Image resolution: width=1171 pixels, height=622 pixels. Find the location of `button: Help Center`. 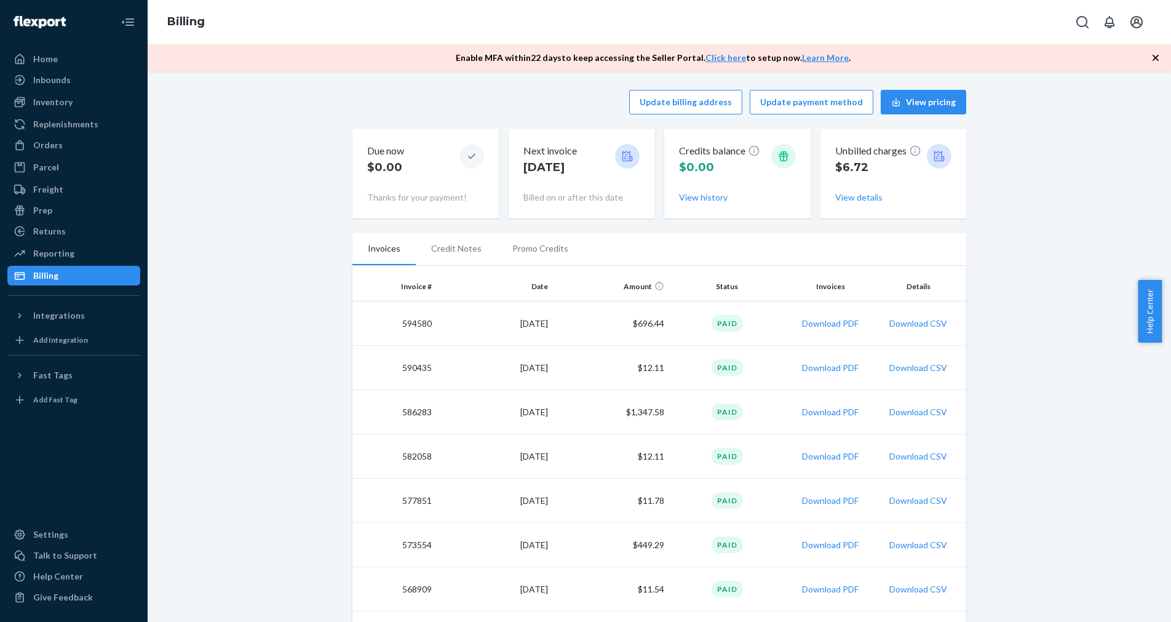

button: Help Center is located at coordinates (1149, 311).